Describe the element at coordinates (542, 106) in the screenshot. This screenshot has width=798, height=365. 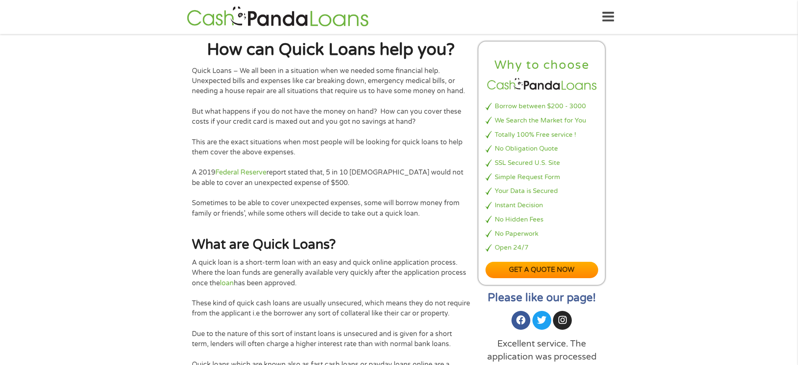
I see `li: Borrow between $200 - 3000` at that location.